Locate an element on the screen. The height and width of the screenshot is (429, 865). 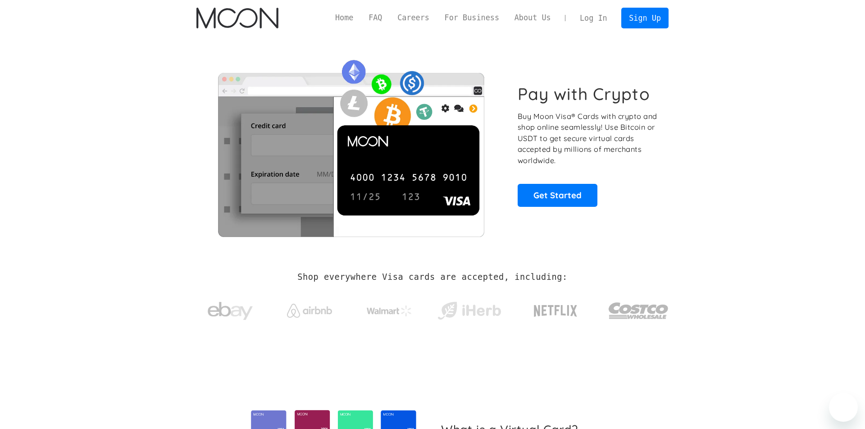
a: Log In is located at coordinates (593, 18).